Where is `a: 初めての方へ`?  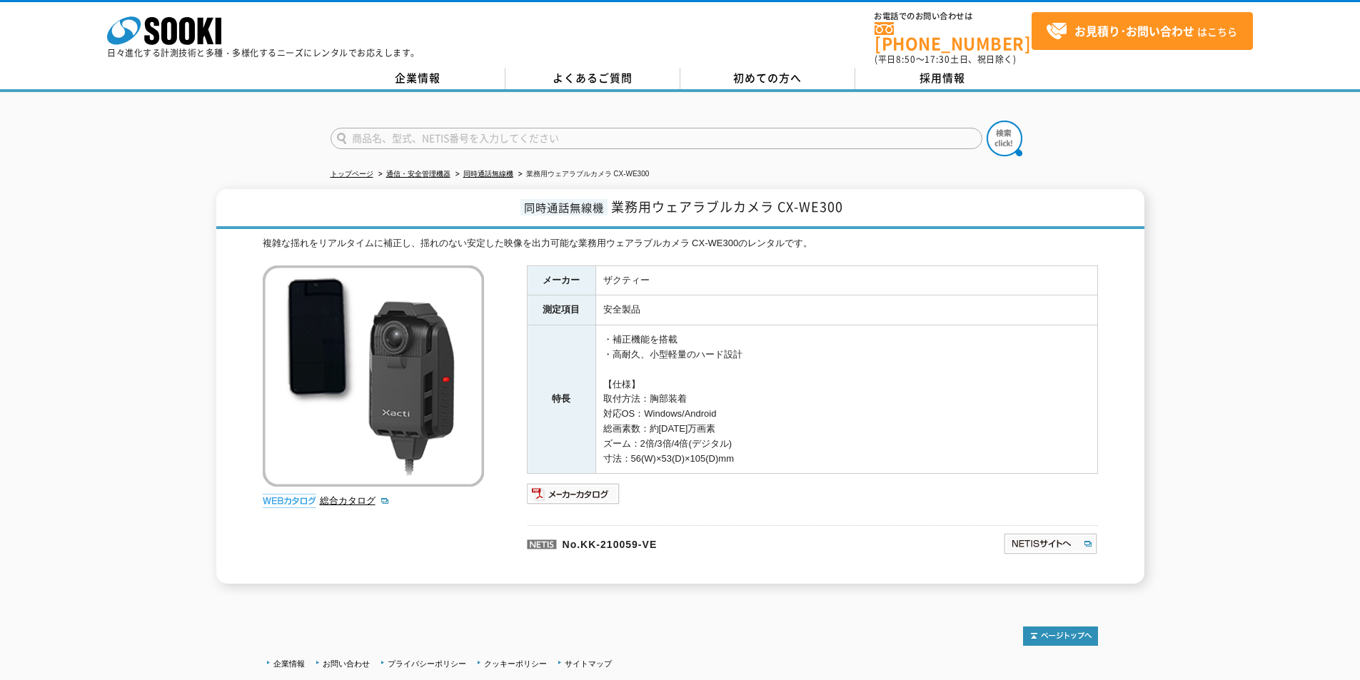
a: 初めての方へ is located at coordinates (767, 79).